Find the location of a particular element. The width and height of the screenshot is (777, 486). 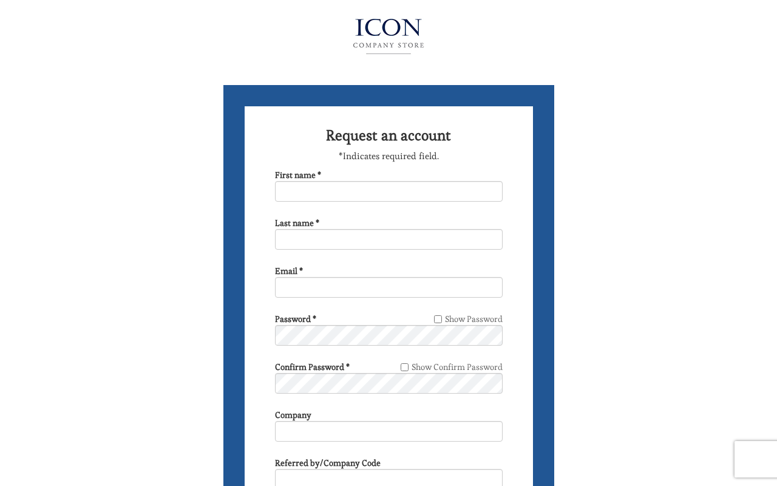

label: Company is located at coordinates (293, 415).